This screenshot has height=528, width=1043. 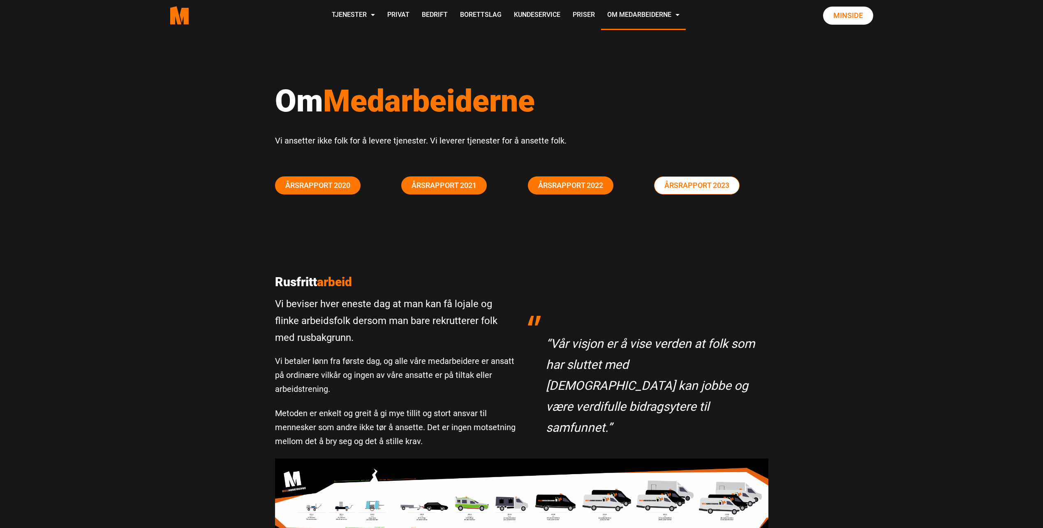 I want to click on a: Minside, so click(x=848, y=16).